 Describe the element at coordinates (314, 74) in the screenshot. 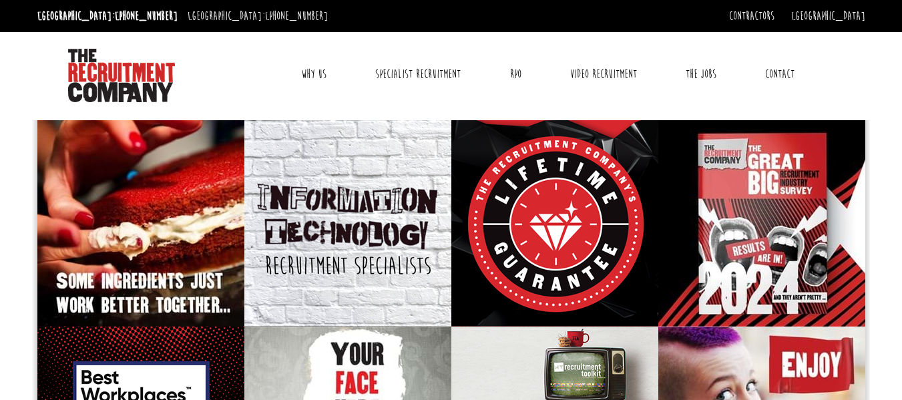

I see `a: Why Us` at that location.